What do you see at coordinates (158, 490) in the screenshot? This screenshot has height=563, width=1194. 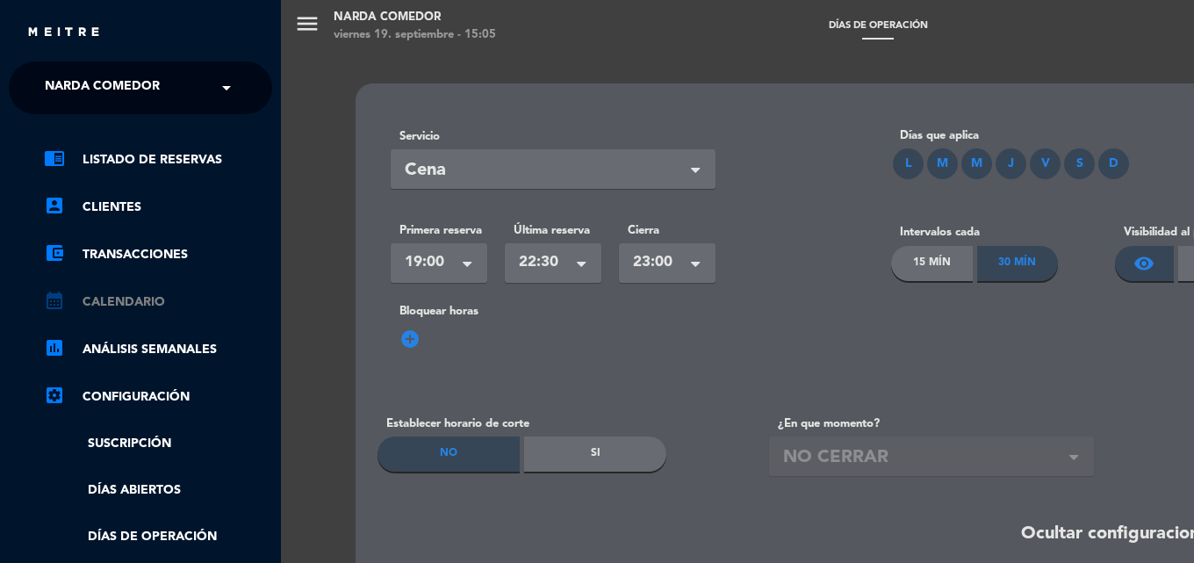 I see `a: Días abiertos` at bounding box center [158, 490].